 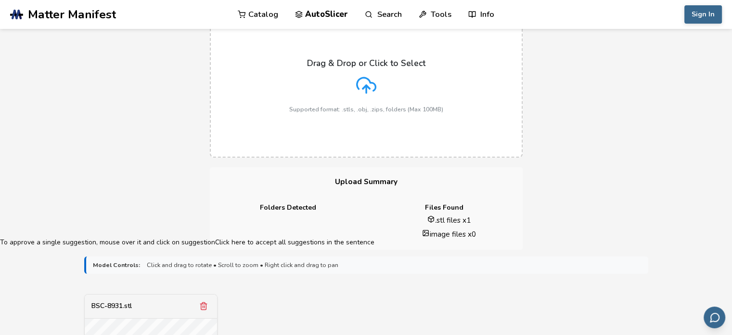 What do you see at coordinates (366, 109) in the screenshot?
I see `p: Supported format: .stls, .obj, .zips, folders (Max 100MB)` at bounding box center [366, 109].